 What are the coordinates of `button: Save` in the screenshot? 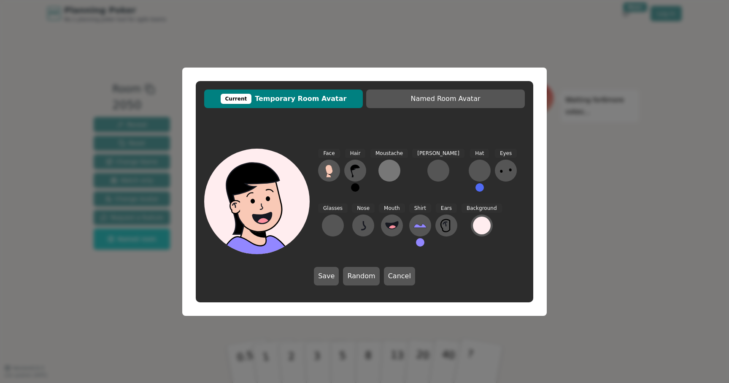 It's located at (326, 276).